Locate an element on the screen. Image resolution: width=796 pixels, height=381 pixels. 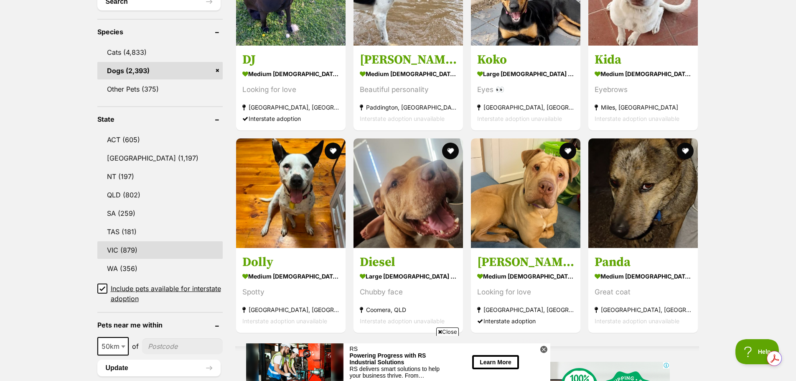
a: Include pets available for interstate adoption is located at coordinates (160, 293).